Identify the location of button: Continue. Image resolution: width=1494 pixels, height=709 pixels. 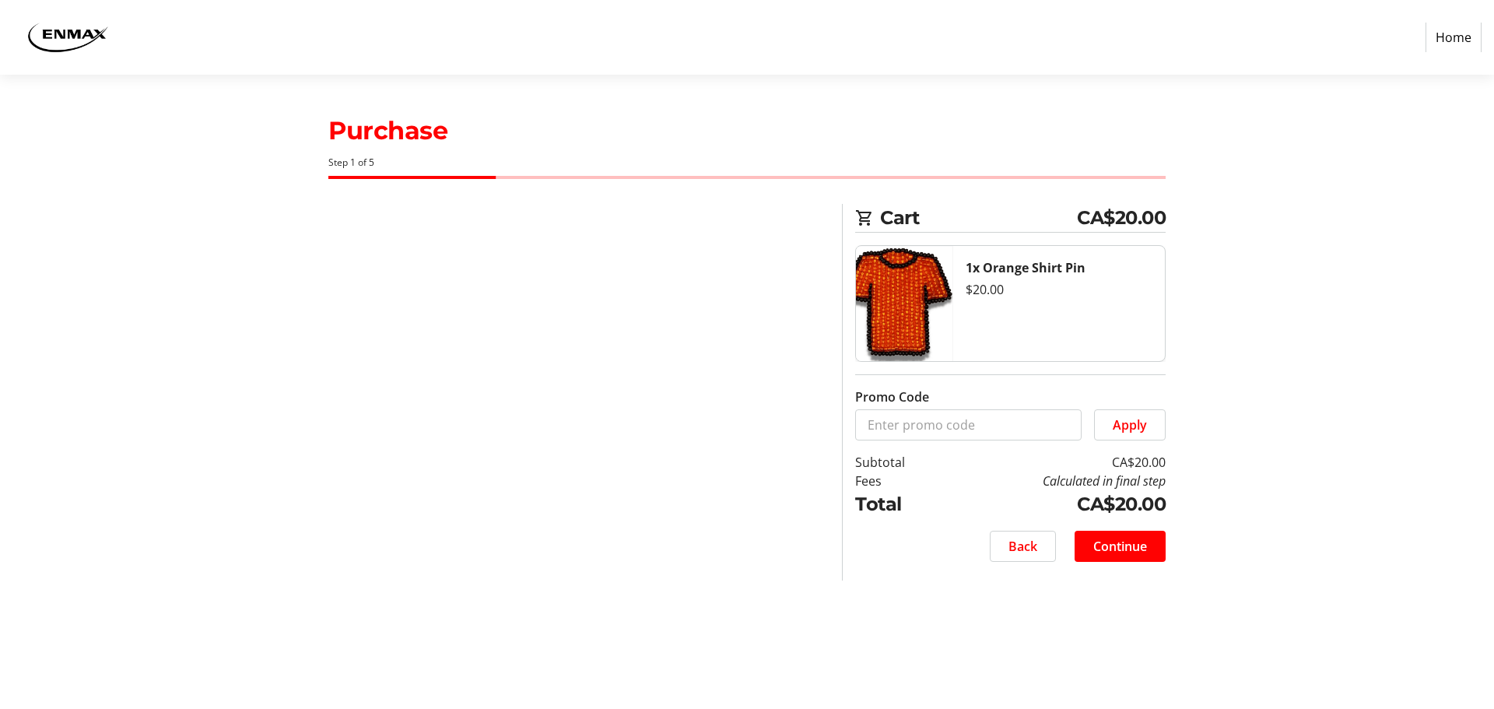
(1120, 546).